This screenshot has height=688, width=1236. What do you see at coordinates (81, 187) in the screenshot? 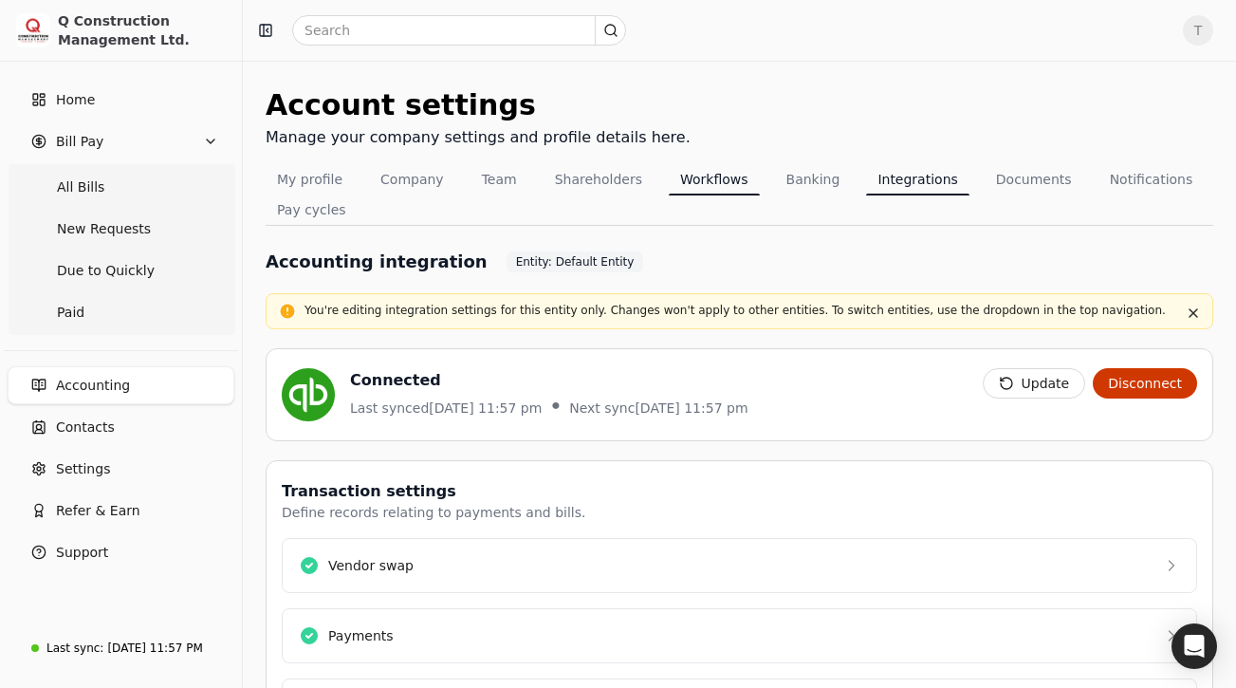
I see `span: All Bills` at bounding box center [81, 187].